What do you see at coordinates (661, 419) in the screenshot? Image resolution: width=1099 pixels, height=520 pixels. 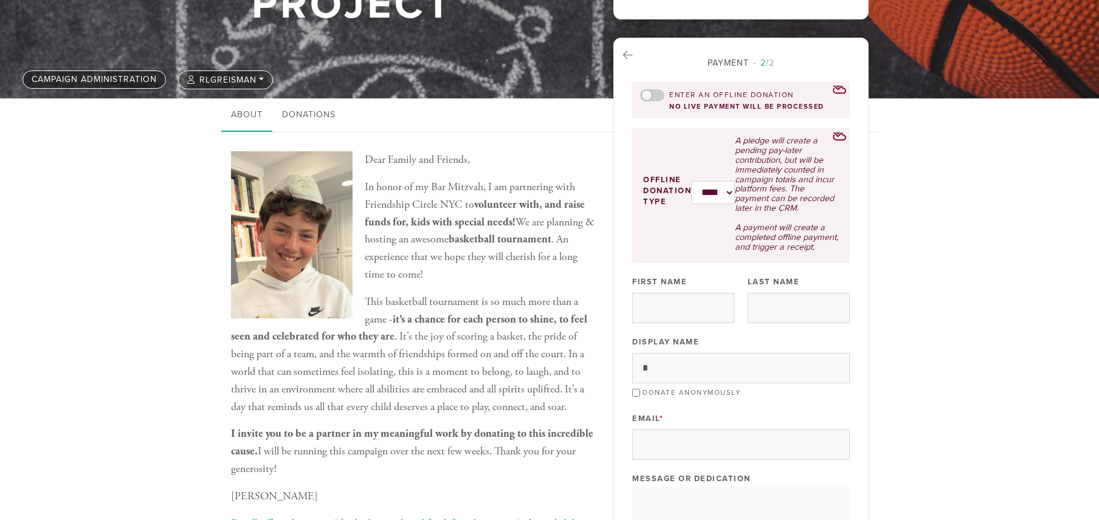 I see `span: This field is required.` at bounding box center [661, 419].